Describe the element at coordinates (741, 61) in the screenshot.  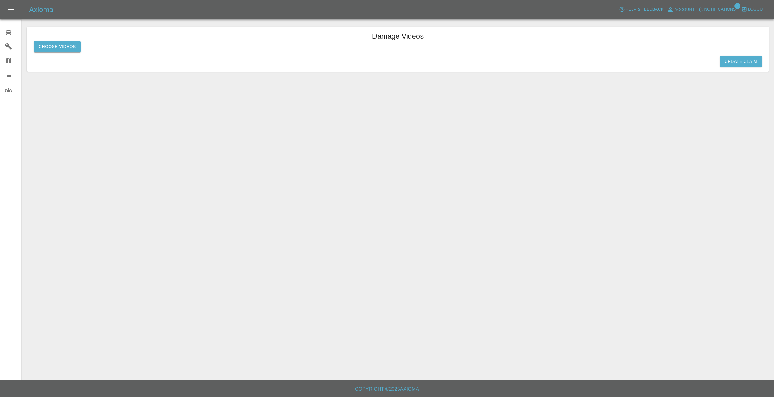
I see `button: Update Claim` at that location.